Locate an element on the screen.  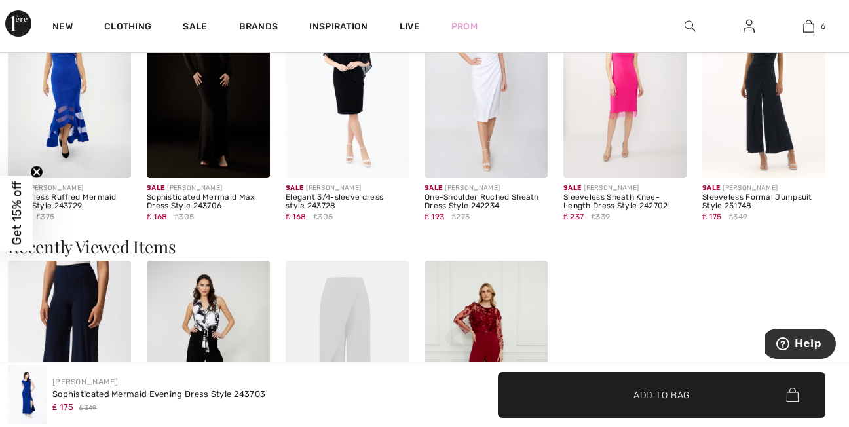
button: Close teaser is located at coordinates (37, 172).